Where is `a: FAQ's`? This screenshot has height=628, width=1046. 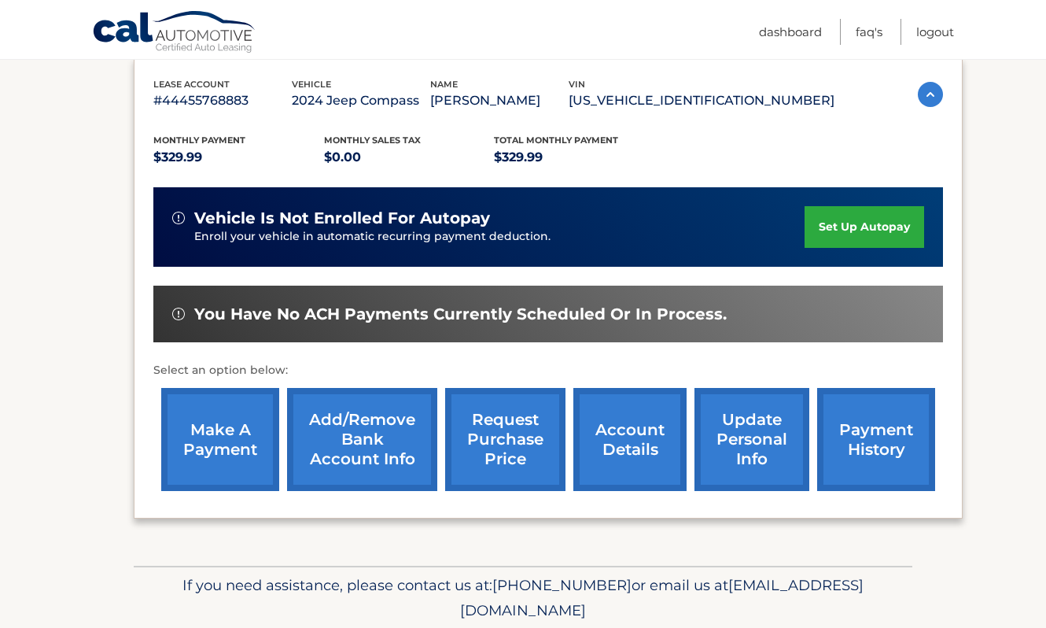 a: FAQ's is located at coordinates (869, 31).